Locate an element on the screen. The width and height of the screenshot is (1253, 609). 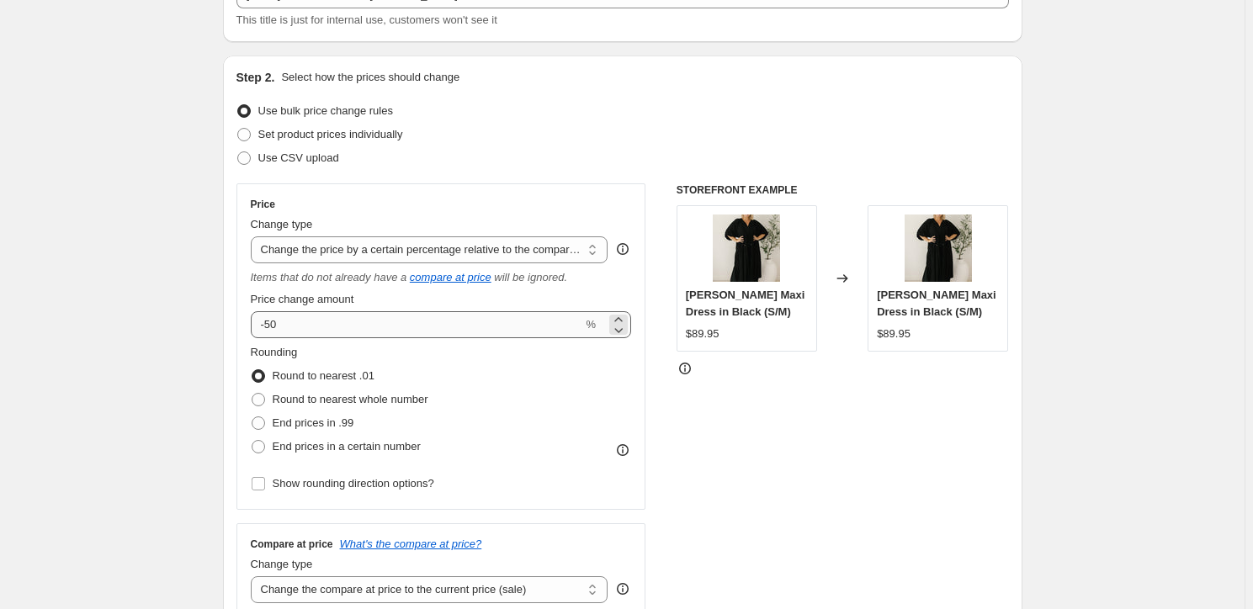
span: End prices in a certain number is located at coordinates (347, 446).